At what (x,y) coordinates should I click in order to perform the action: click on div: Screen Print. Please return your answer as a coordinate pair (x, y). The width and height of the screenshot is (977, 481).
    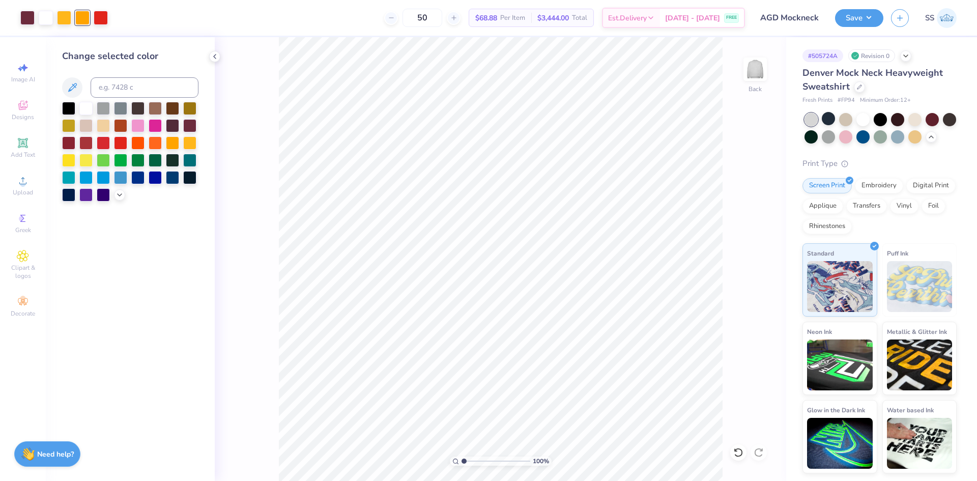
    Looking at the image, I should click on (827, 186).